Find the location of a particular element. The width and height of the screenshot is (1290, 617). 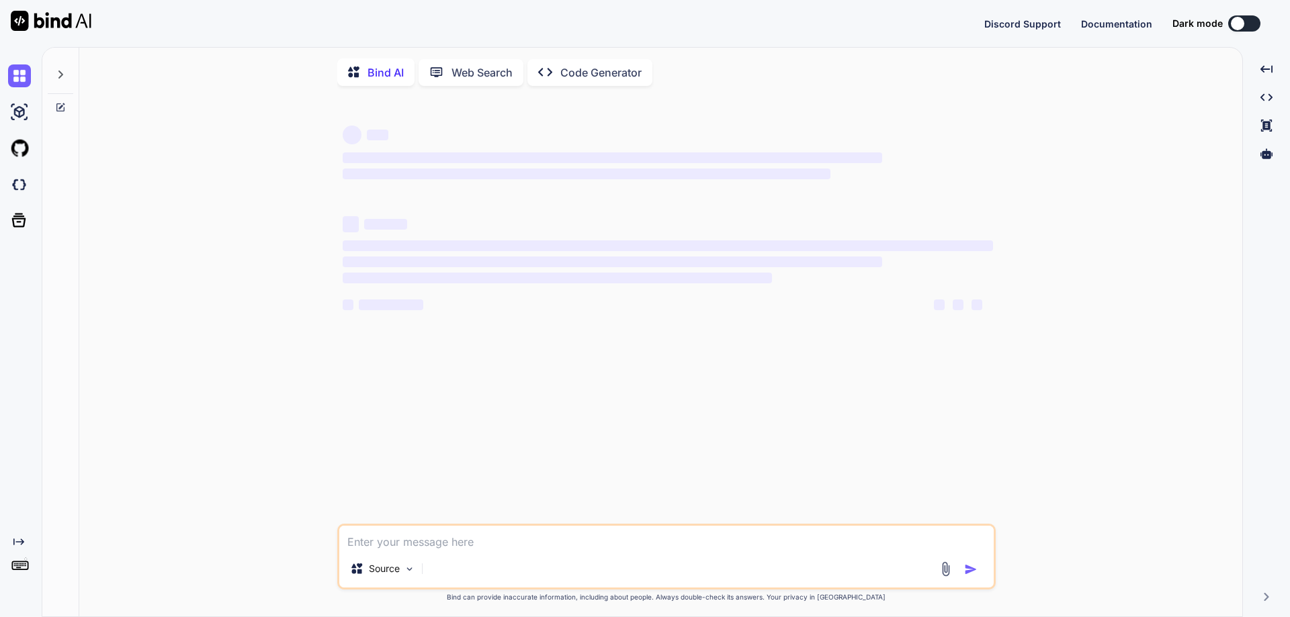

img: Bind AI is located at coordinates (51, 21).